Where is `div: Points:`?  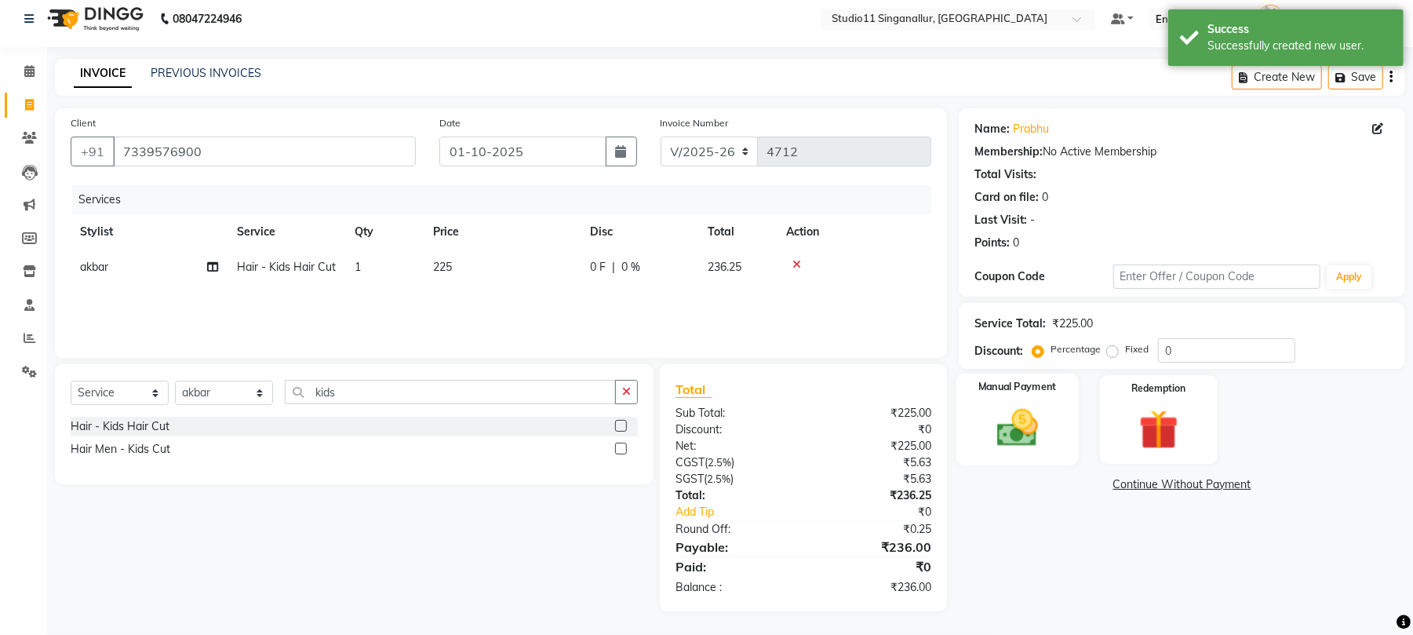 div: Points: is located at coordinates (992, 242).